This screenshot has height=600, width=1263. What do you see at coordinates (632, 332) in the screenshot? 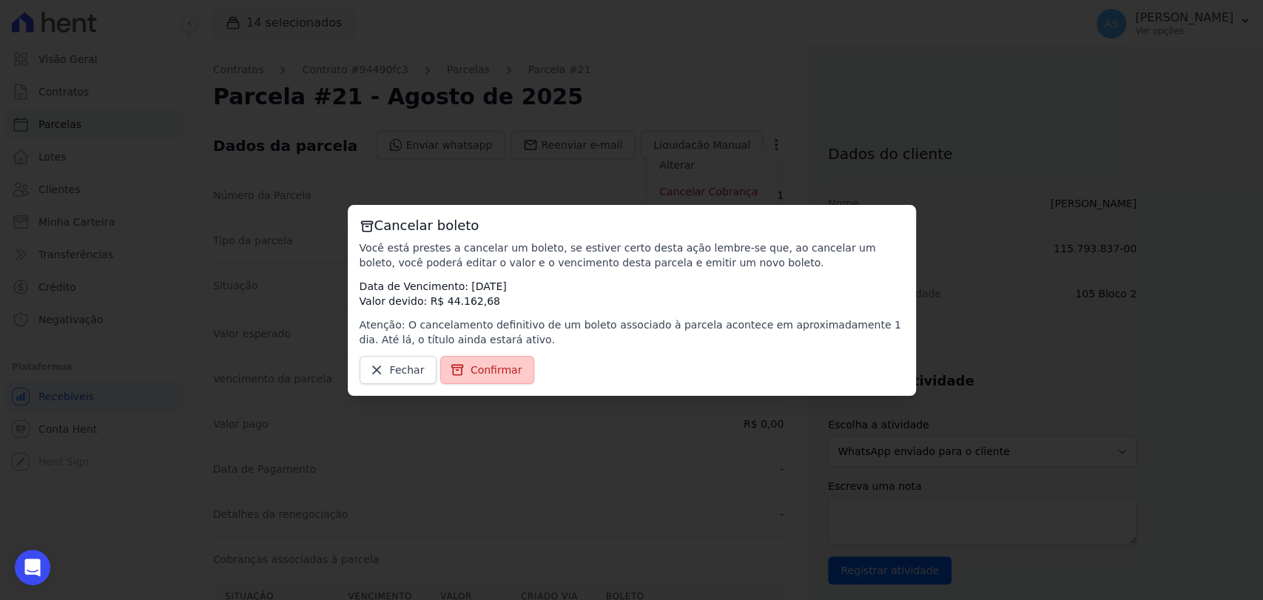
I see `p: Atenção: O cancelamento definitivo de um boleto associado à parcela acontece em aproximadamente 1...` at bounding box center [632, 332].